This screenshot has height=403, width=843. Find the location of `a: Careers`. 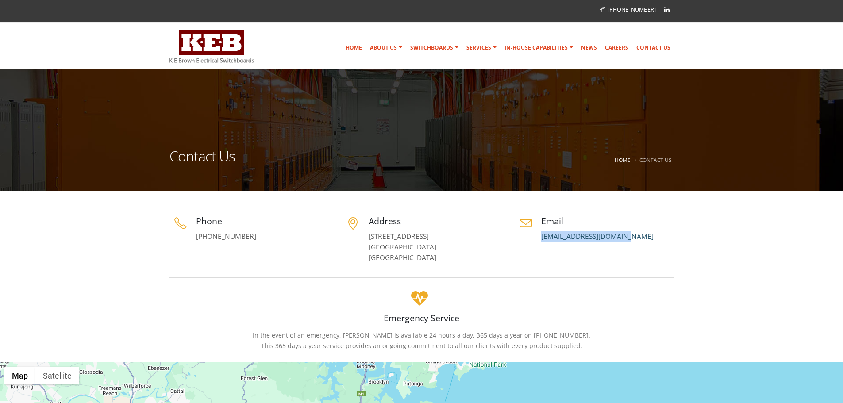

a: Careers is located at coordinates (616, 48).